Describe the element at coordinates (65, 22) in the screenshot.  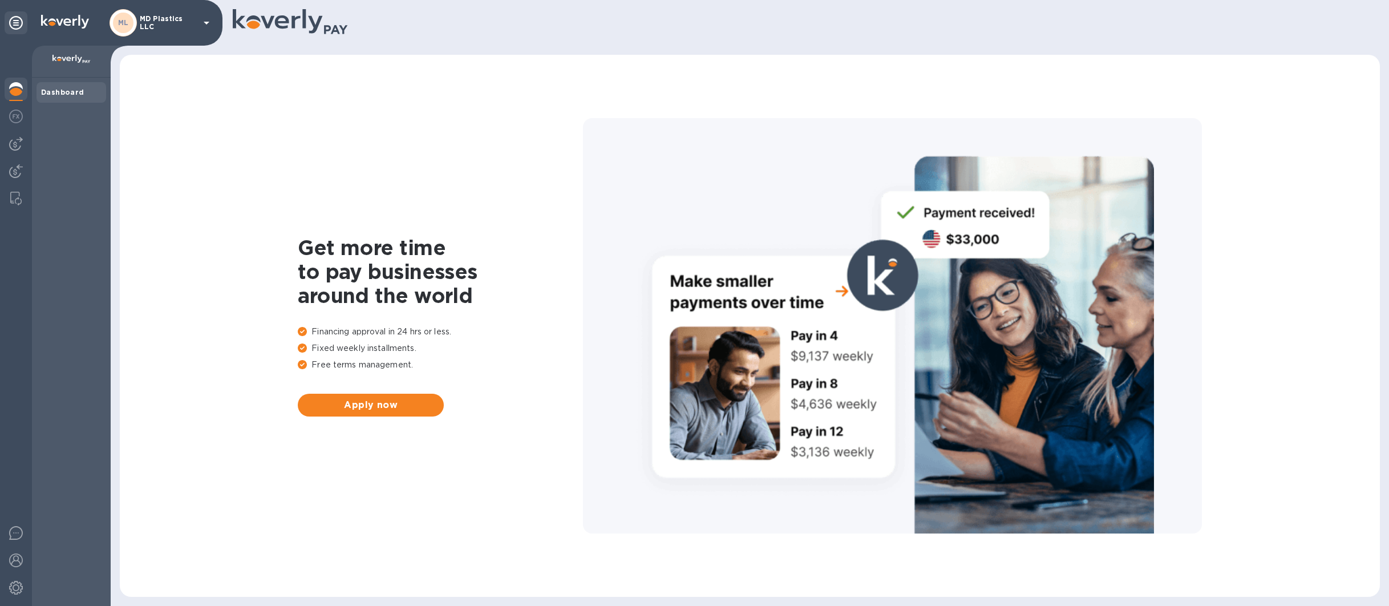
I see `img: Logo` at that location.